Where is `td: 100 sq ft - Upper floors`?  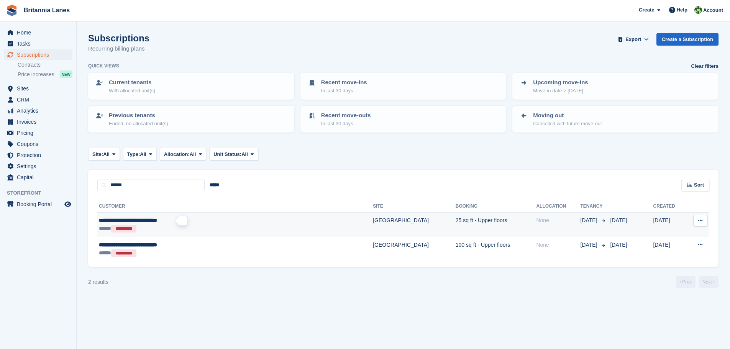 td: 100 sq ft - Upper floors is located at coordinates (496, 249).